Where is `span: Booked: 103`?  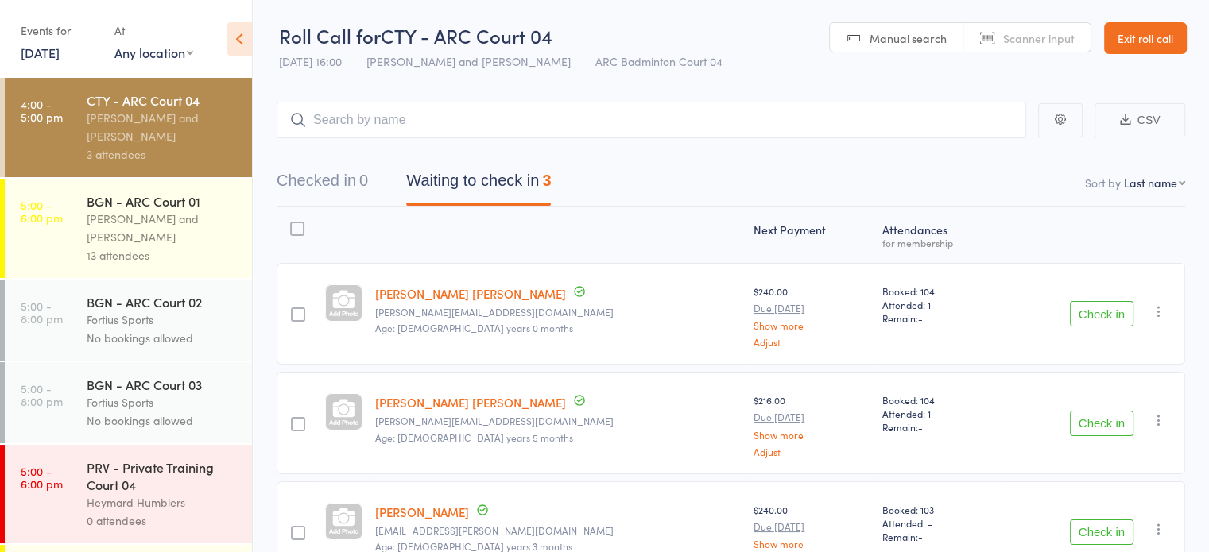
span: Booked: 103 is located at coordinates (938, 509).